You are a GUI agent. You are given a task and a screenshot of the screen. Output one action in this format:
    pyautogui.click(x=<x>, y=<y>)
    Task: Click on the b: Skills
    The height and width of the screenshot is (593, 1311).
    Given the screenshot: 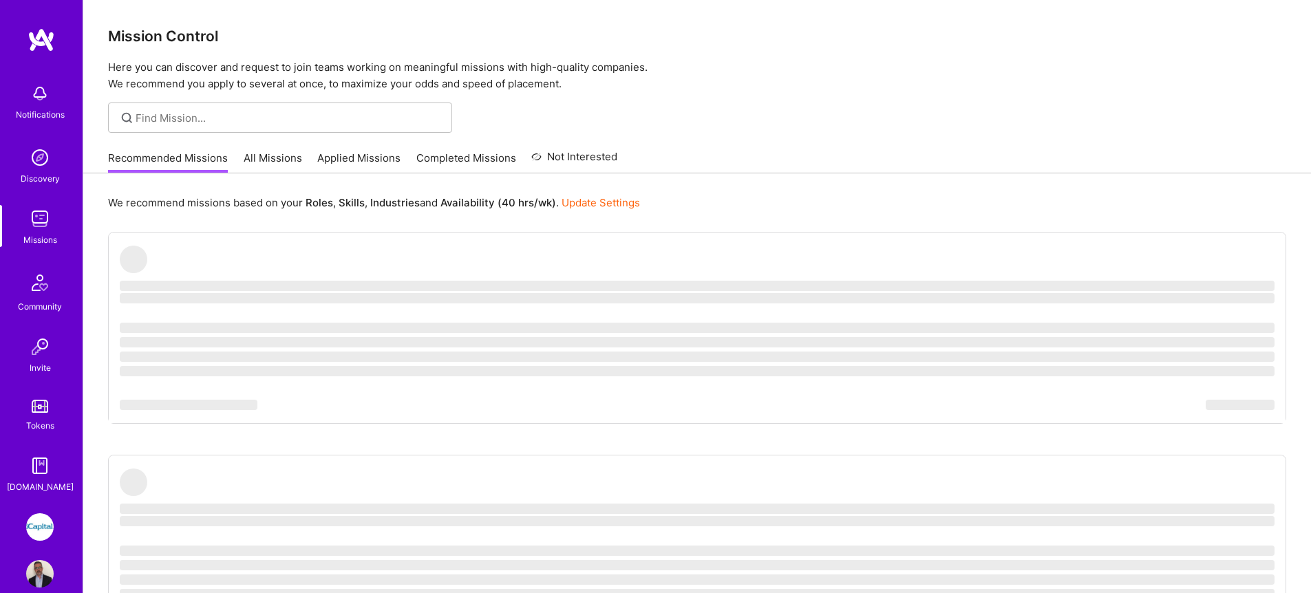 What is the action you would take?
    pyautogui.click(x=352, y=202)
    